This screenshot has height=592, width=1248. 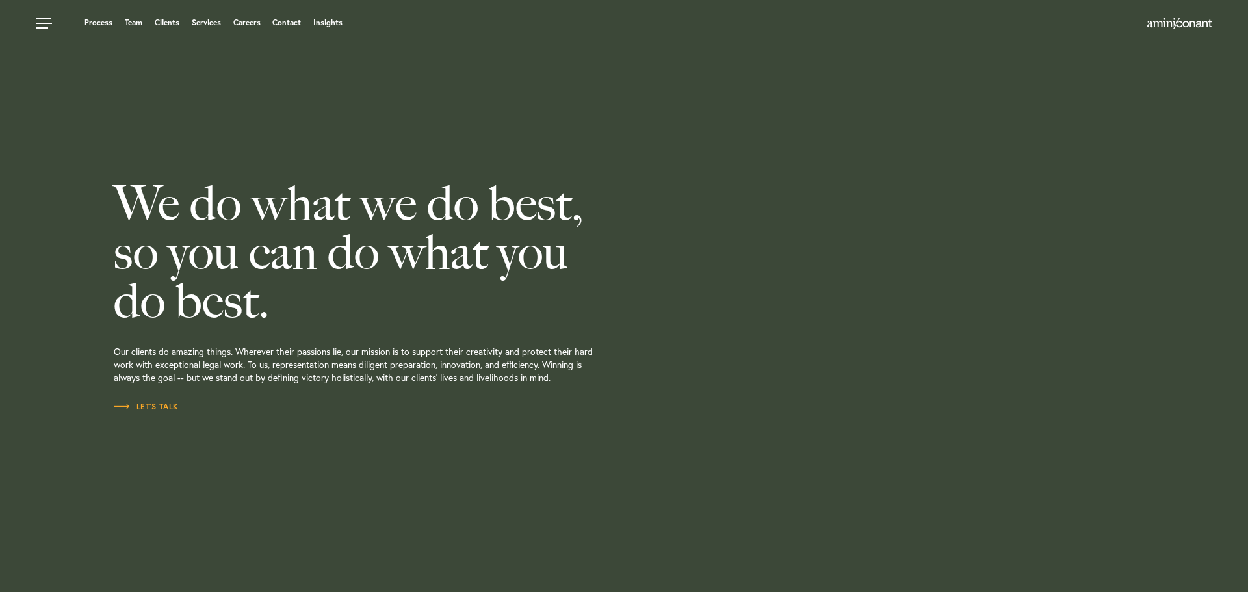 I want to click on a: Contact, so click(x=287, y=23).